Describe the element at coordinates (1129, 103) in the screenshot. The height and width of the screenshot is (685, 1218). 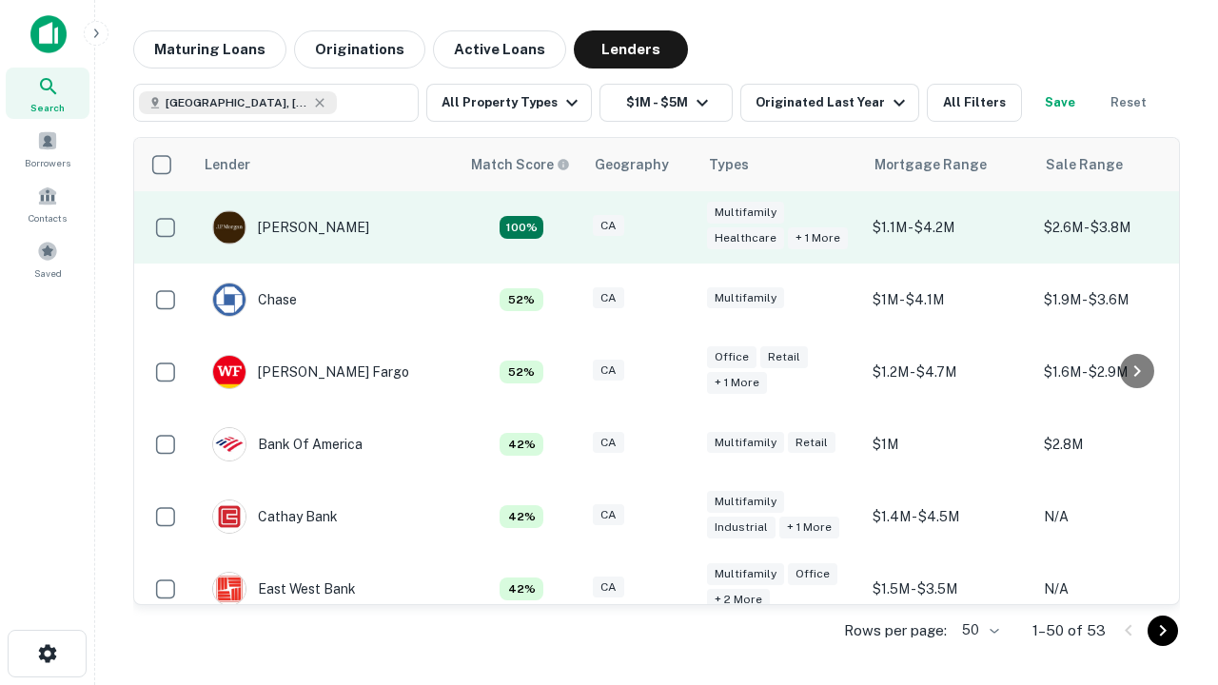
I see `button: Reset` at that location.